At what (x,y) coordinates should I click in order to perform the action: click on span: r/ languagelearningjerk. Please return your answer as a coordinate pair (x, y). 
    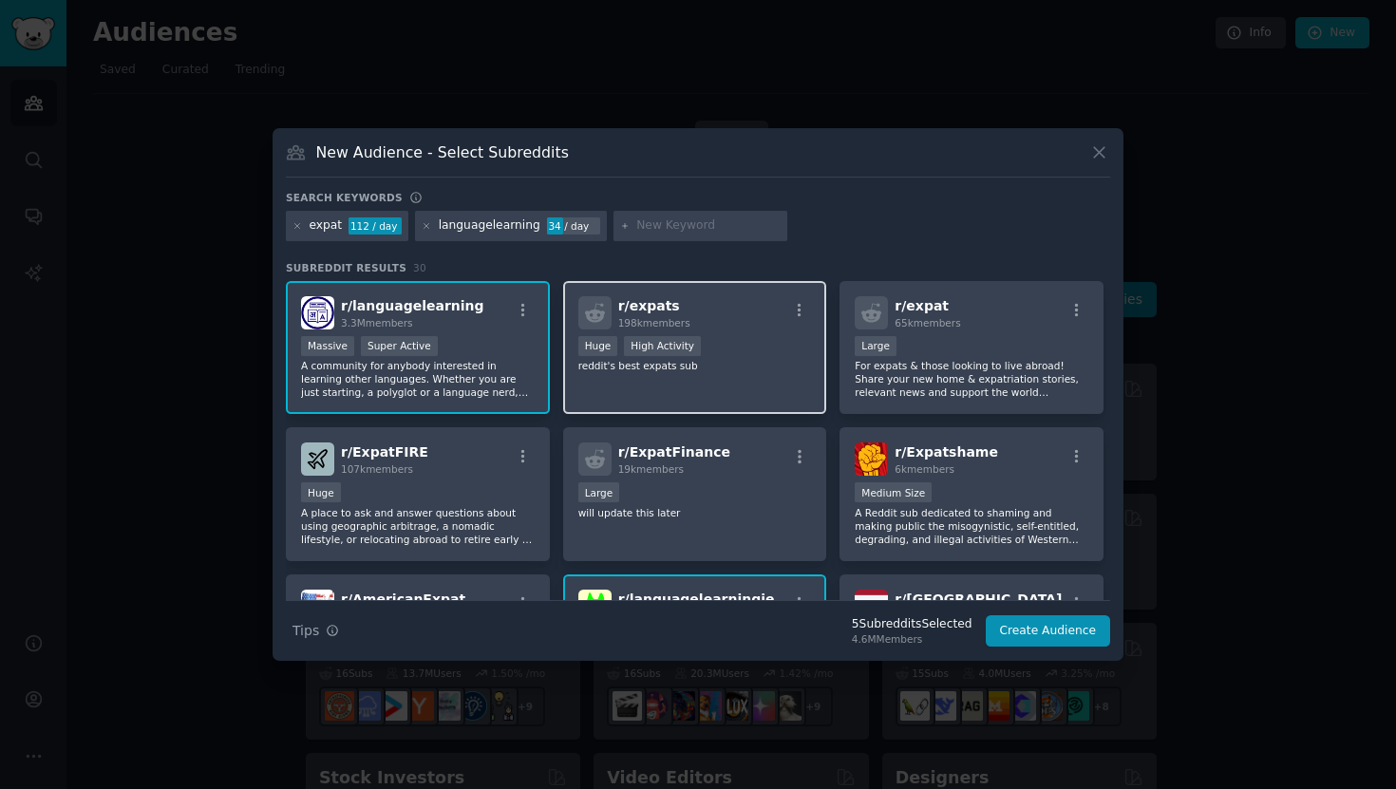
    Looking at the image, I should click on (704, 599).